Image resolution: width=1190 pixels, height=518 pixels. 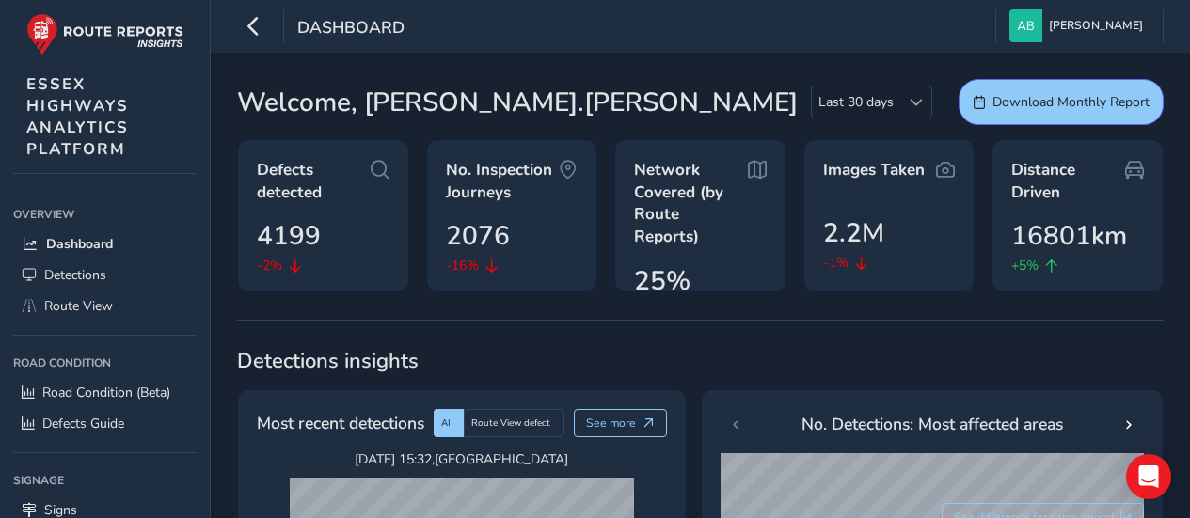 I want to click on span: Distance Driven, so click(x=1068, y=181).